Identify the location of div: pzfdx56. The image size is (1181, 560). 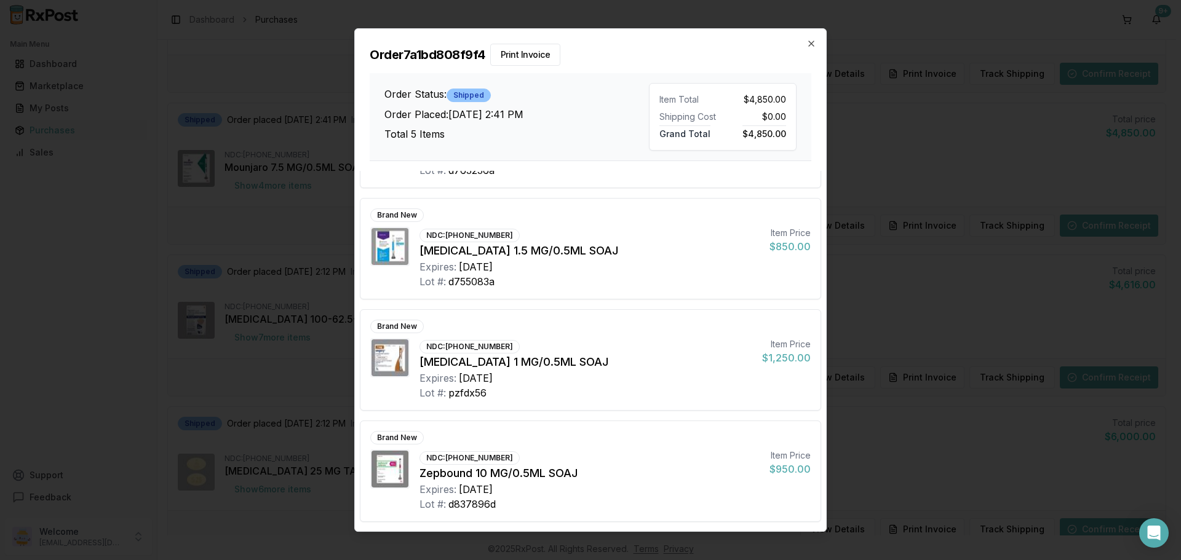
(467, 393).